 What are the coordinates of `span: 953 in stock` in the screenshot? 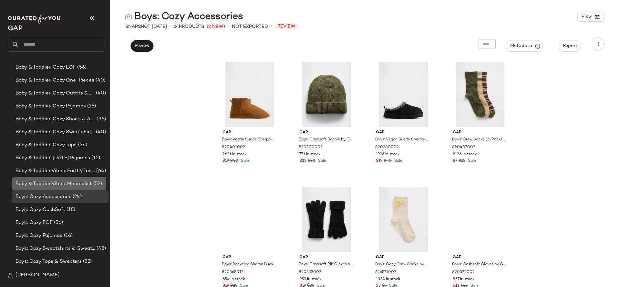 It's located at (311, 279).